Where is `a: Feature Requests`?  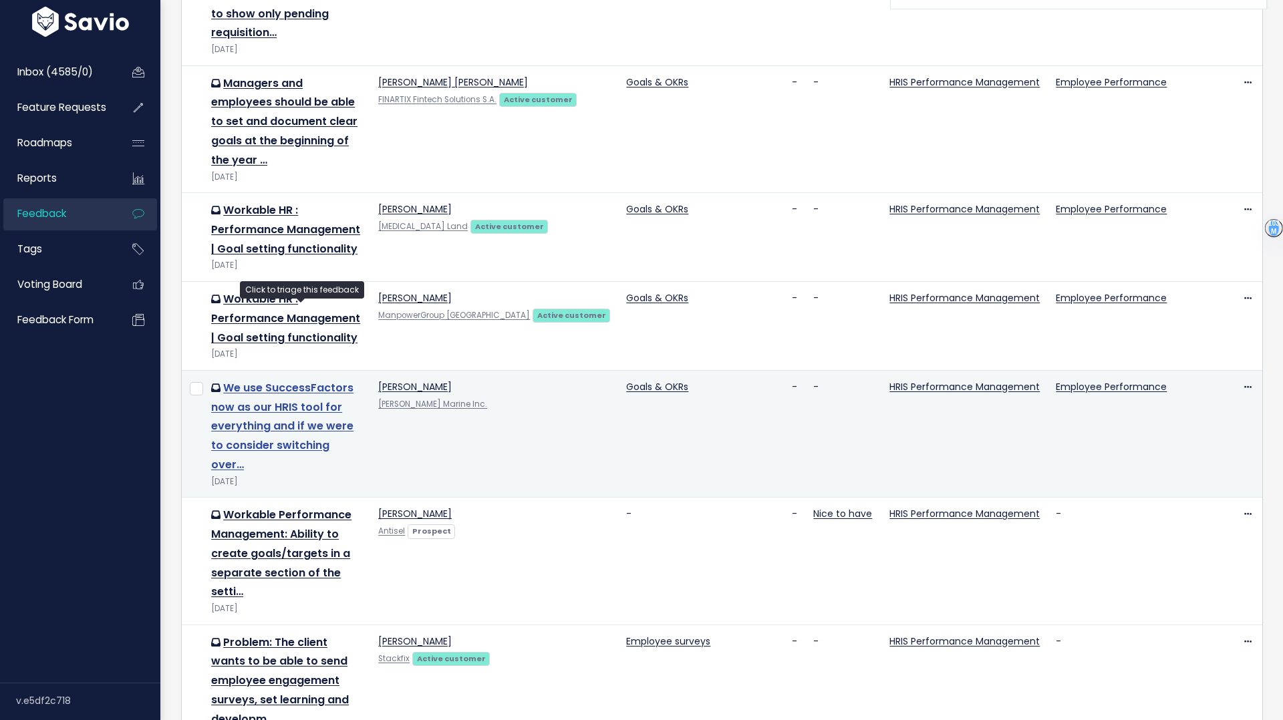 a: Feature Requests is located at coordinates (57, 108).